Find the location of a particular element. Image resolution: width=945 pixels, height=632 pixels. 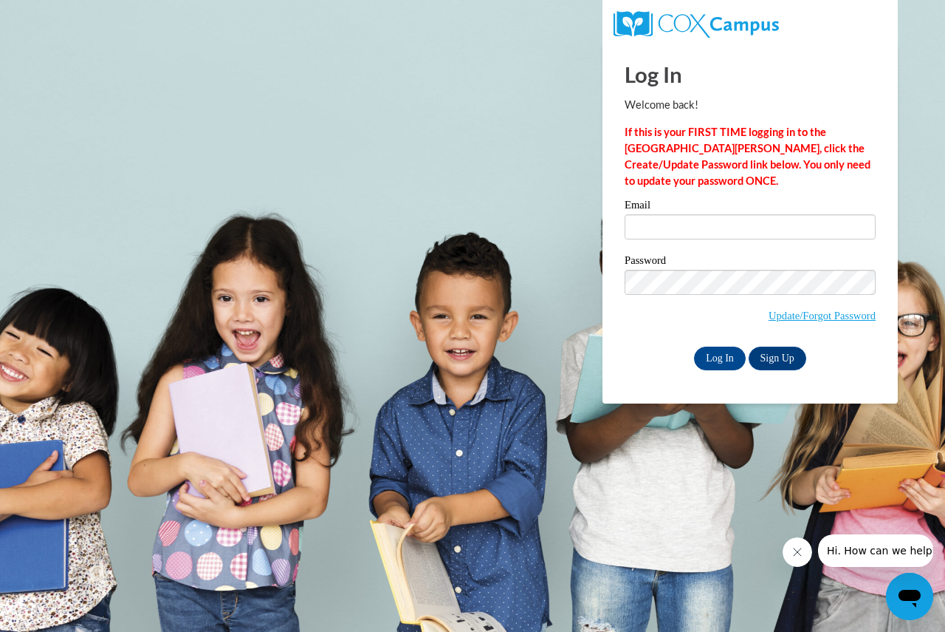

label: Password is located at coordinates (750, 262).